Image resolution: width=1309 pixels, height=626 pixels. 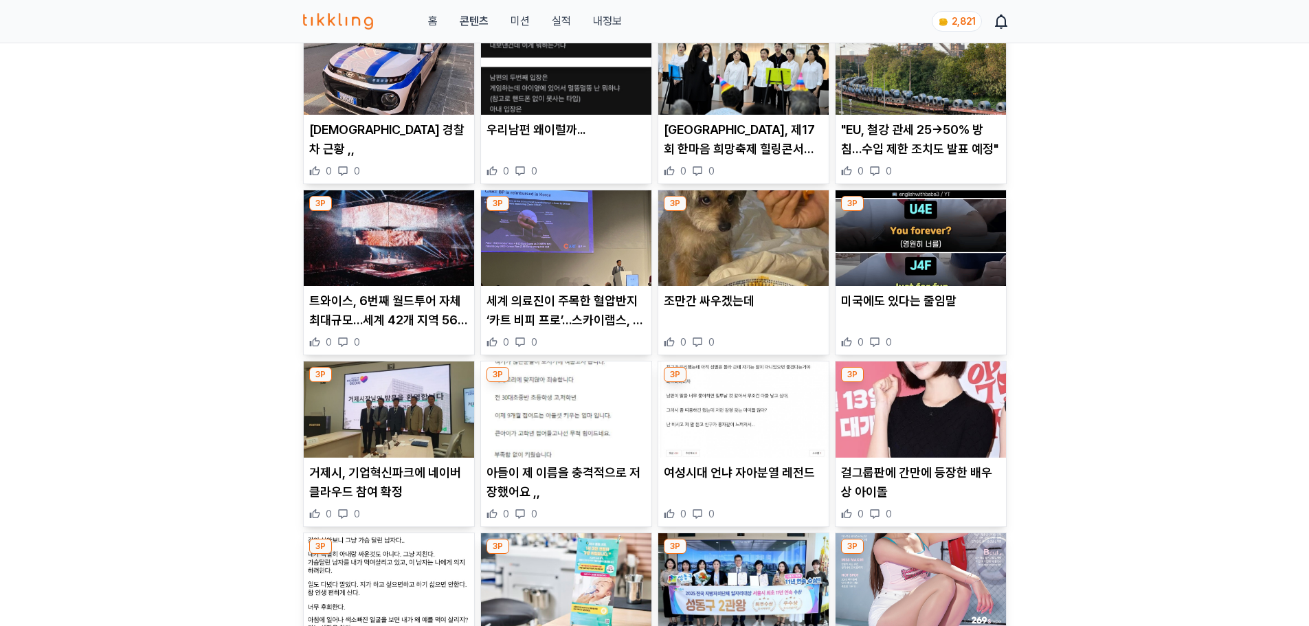 What do you see at coordinates (921, 273) in the screenshot?
I see `div: 3P 미국에도 있다는 줄임말 미국에도 있다는 줄임말 0 0` at bounding box center [921, 273].